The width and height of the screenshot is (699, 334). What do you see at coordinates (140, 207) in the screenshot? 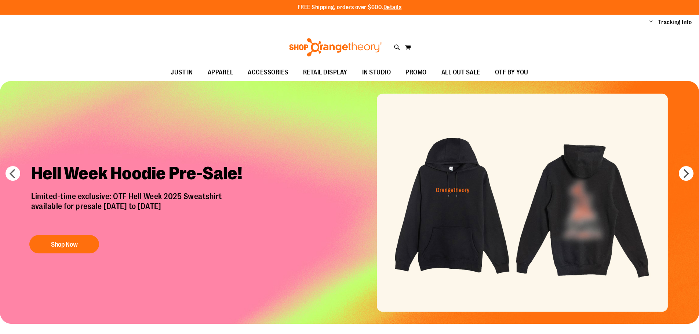
I see `a: Hell Week Hoodie Pre-Sale! Limited-time exclusive: OTF Hell Week 2025 Sweatshirtavailable for pre...` at bounding box center [140, 207].